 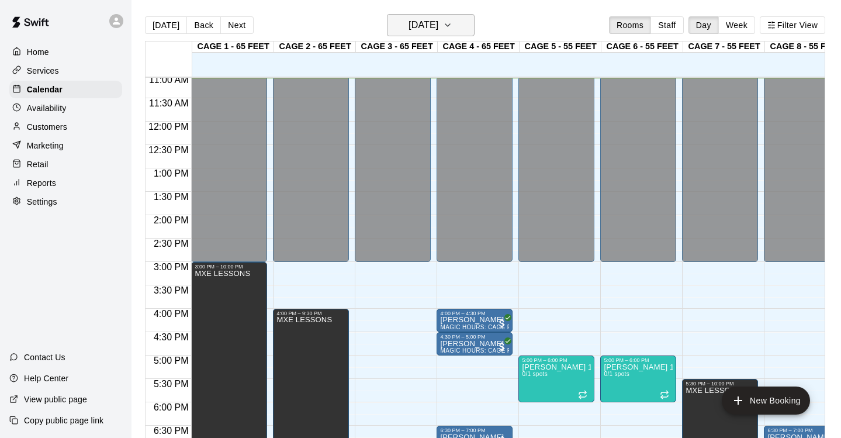 I want to click on p: Settings, so click(x=42, y=202).